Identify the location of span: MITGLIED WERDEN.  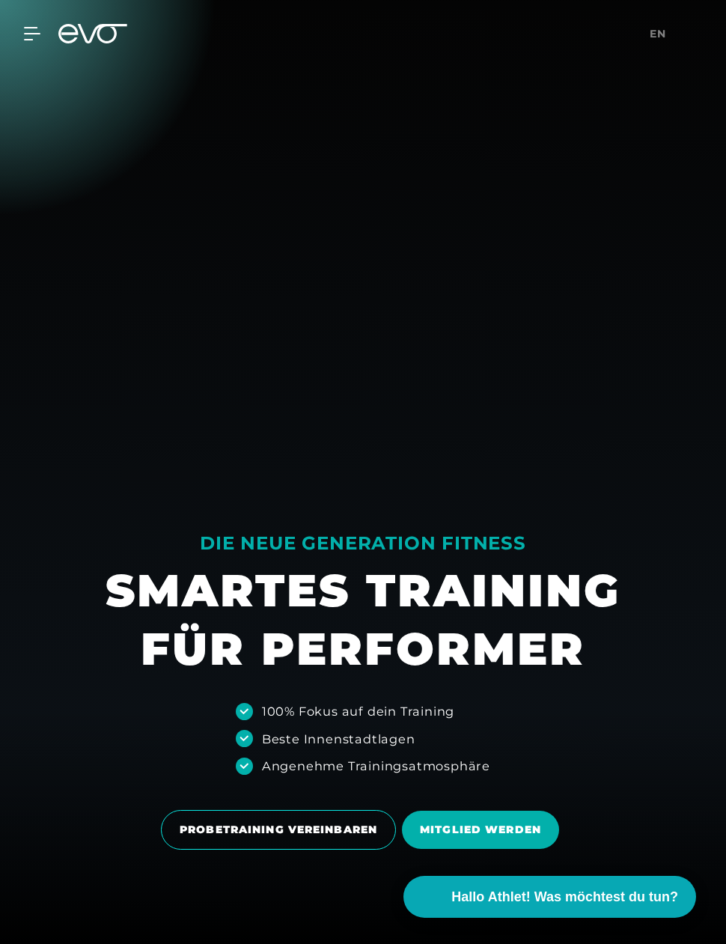
(481, 830).